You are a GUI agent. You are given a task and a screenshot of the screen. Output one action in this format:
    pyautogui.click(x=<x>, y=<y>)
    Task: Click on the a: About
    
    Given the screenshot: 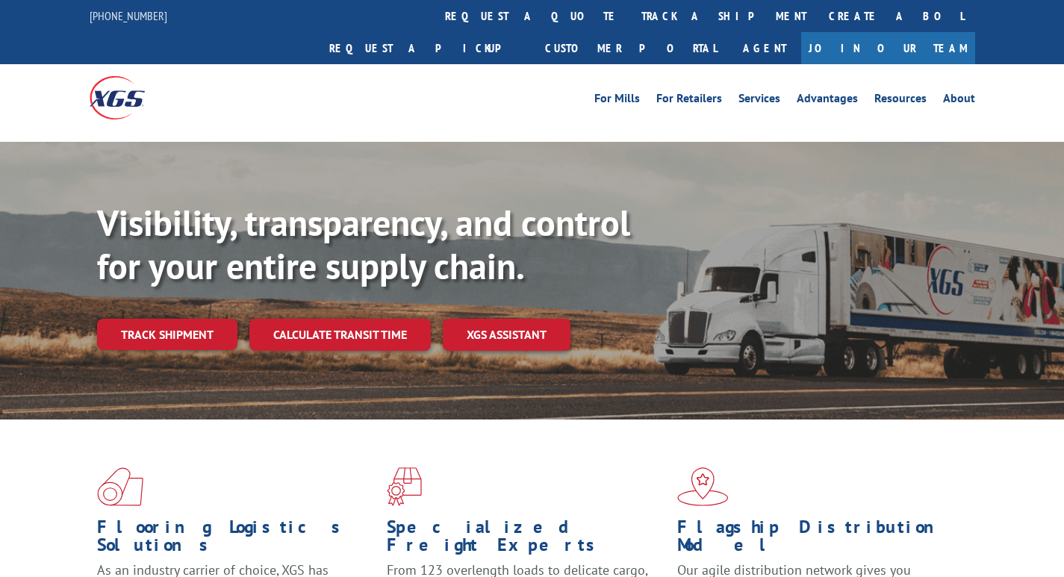 What is the action you would take?
    pyautogui.click(x=959, y=101)
    